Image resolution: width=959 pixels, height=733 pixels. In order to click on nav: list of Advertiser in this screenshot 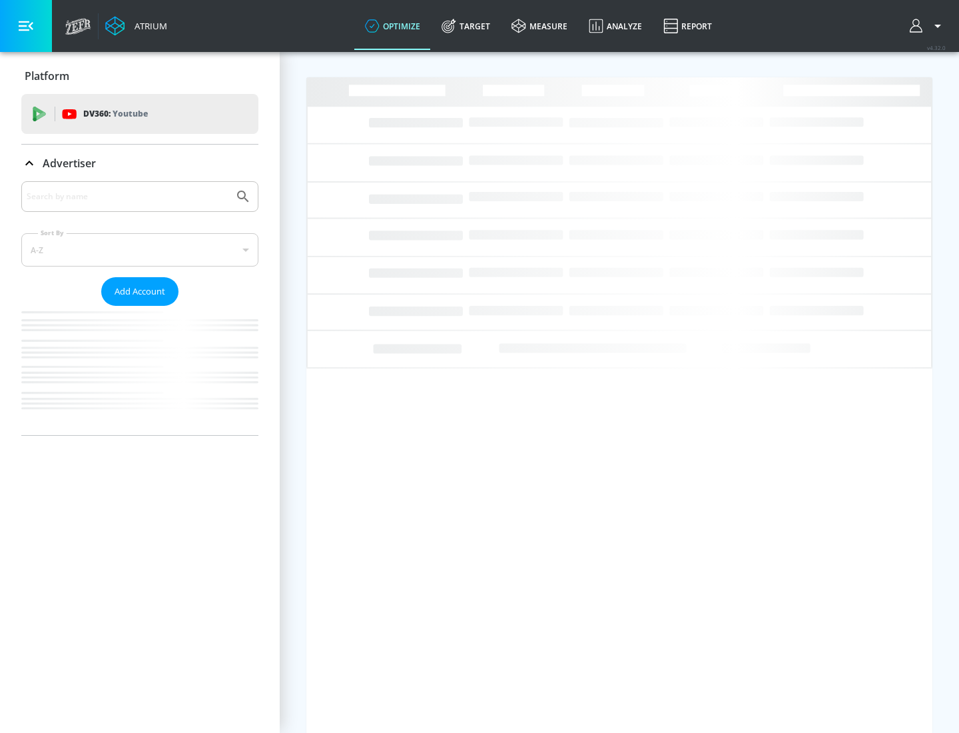, I will do `click(140, 370)`.